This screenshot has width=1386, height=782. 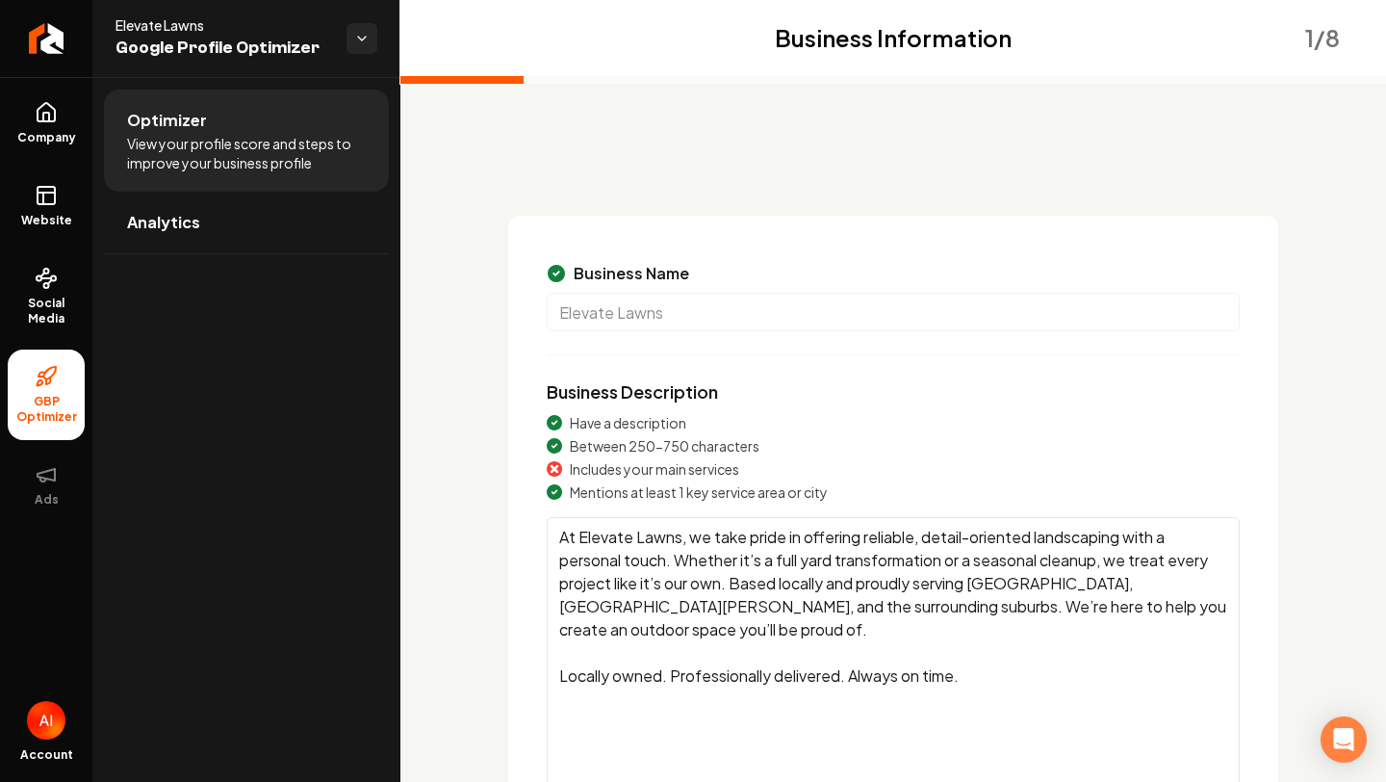 What do you see at coordinates (167, 120) in the screenshot?
I see `span: Optimizer` at bounding box center [167, 120].